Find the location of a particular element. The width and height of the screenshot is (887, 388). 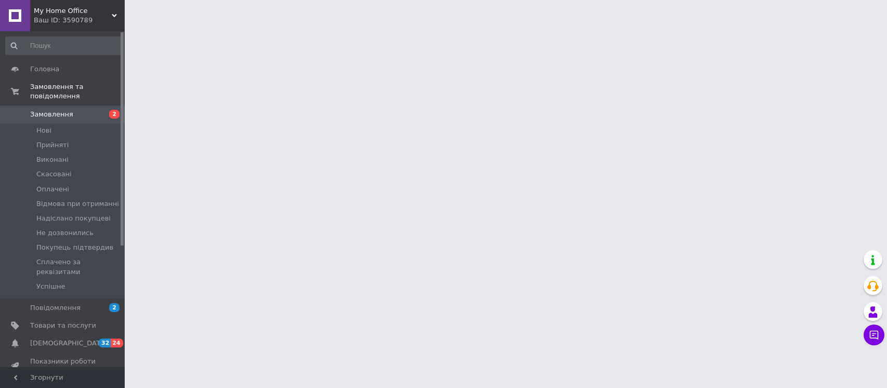

span: Сплачено за реквізитами is located at coordinates (78, 267).